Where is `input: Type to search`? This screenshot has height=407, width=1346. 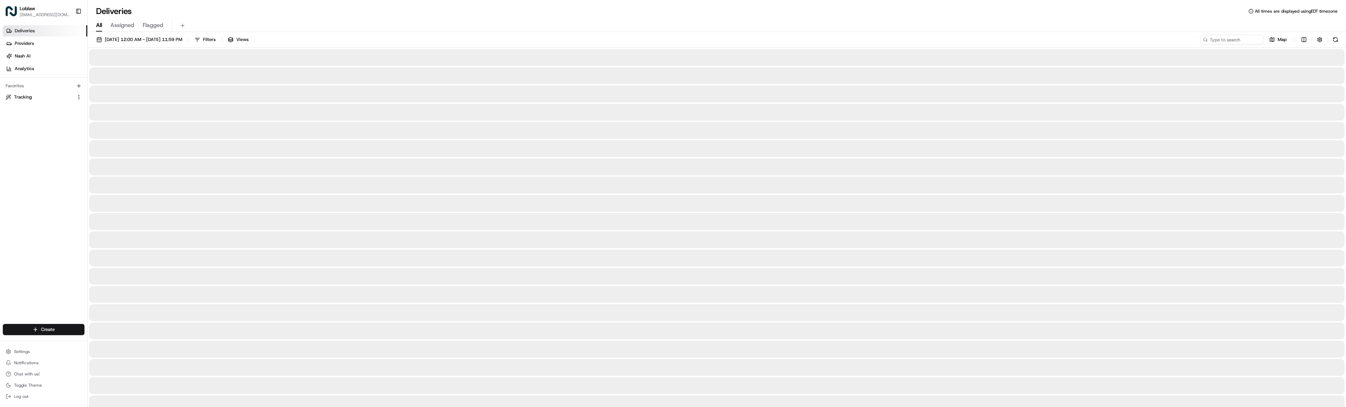
input: Type to search is located at coordinates (1232, 40).